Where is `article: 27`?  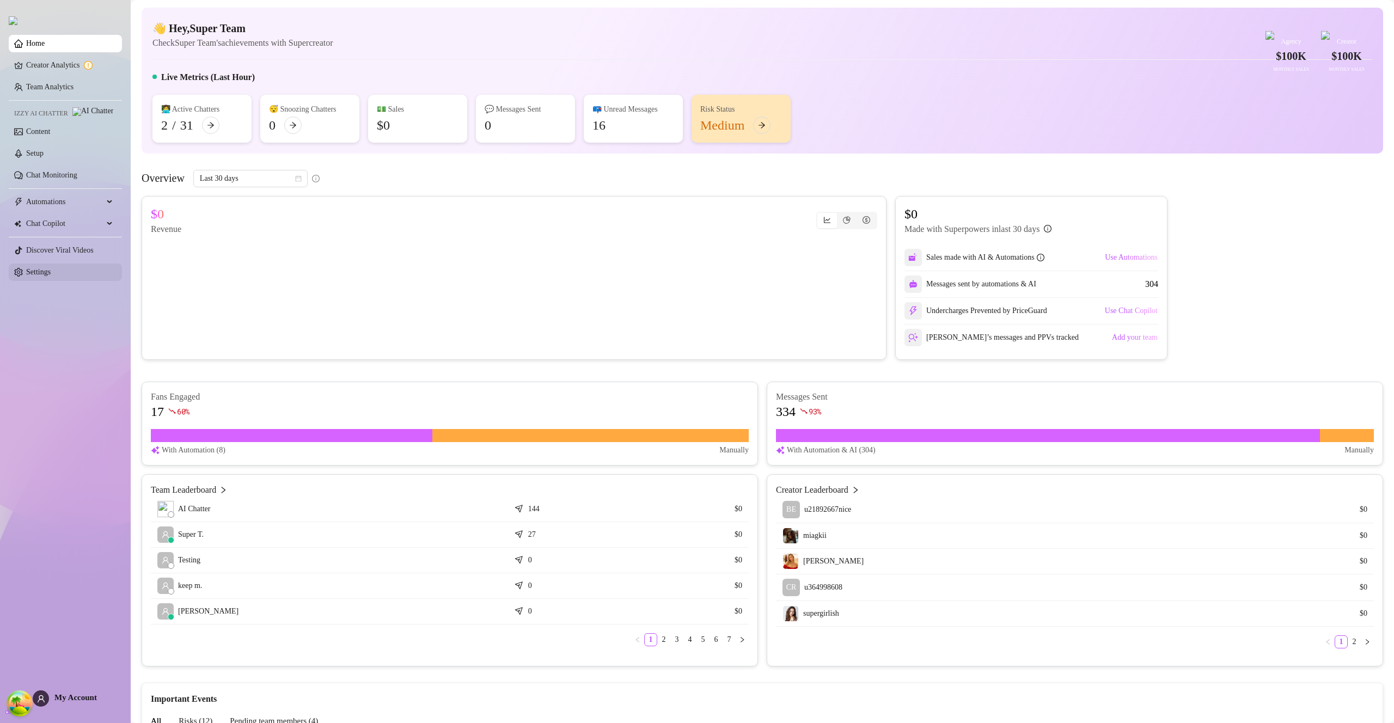
article: 27 is located at coordinates (532, 535).